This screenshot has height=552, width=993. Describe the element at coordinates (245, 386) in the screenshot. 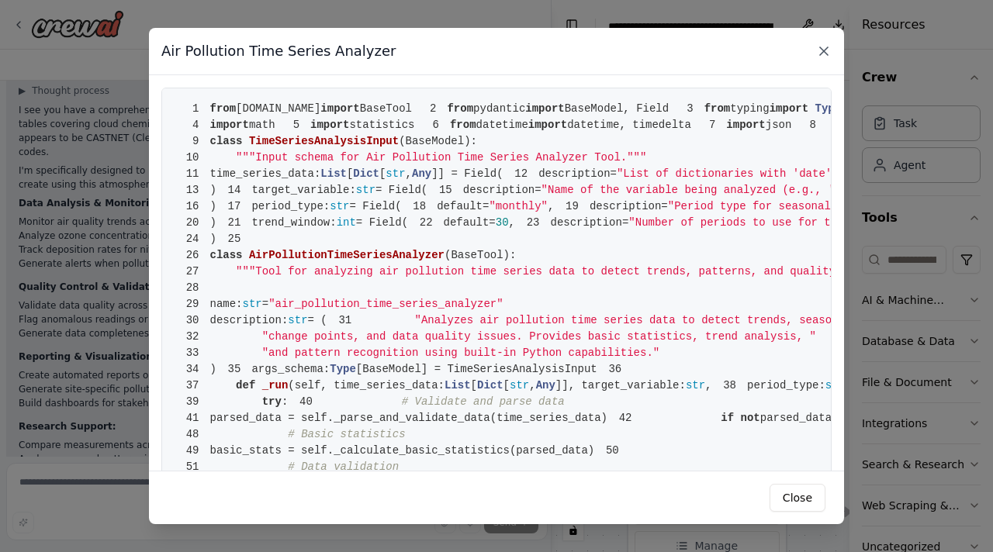

I see `span: def` at that location.